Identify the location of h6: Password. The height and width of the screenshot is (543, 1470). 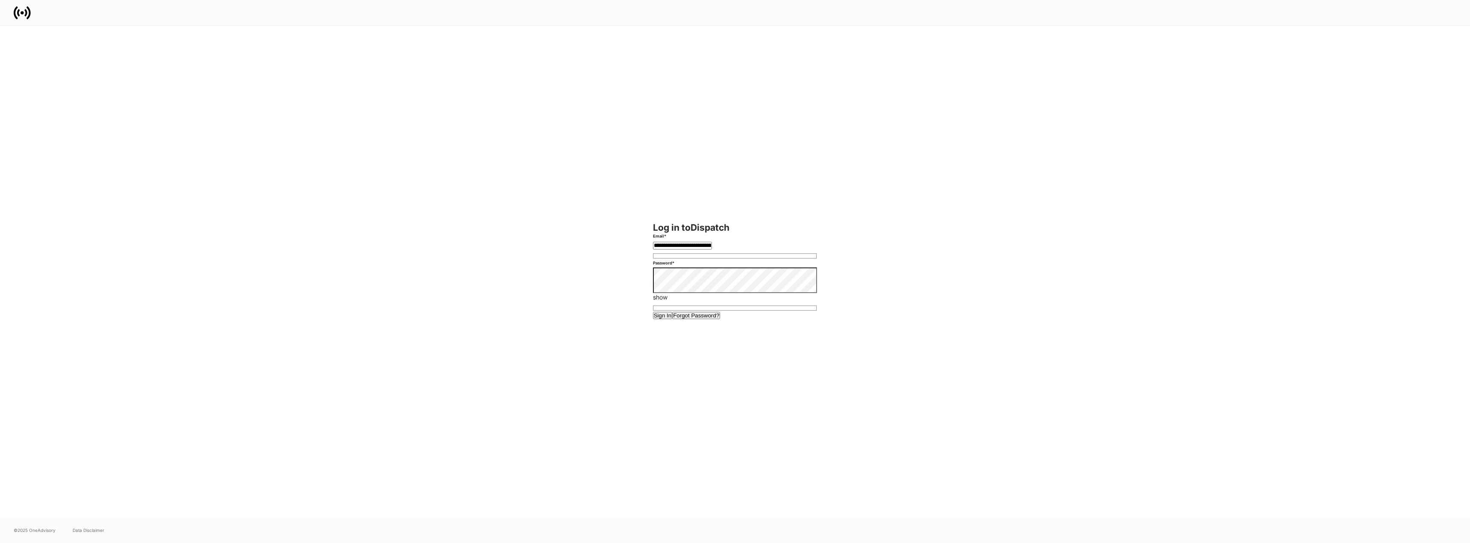
(664, 263).